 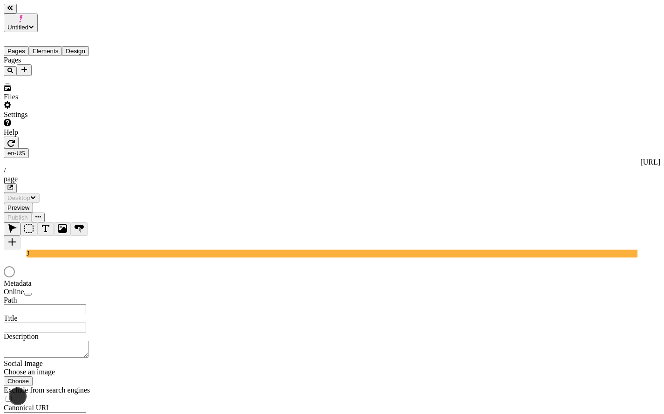 I want to click on span: Choose, so click(x=18, y=381).